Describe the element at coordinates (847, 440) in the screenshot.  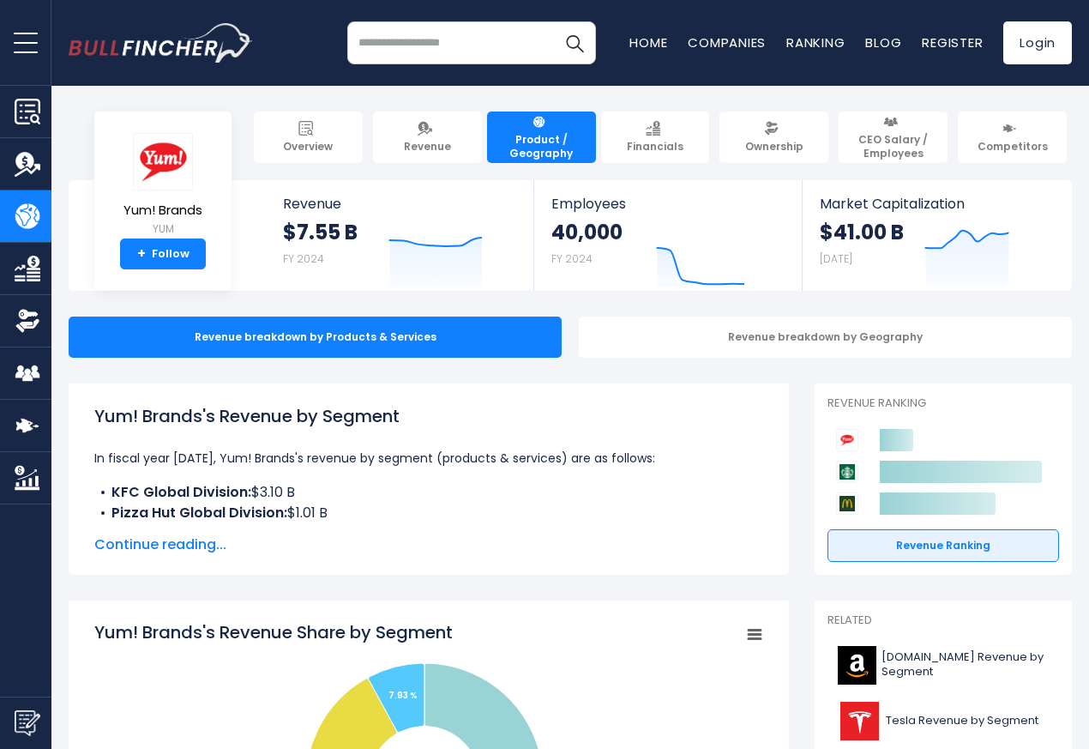
I see `img: Yum! Brands competitors logo` at that location.